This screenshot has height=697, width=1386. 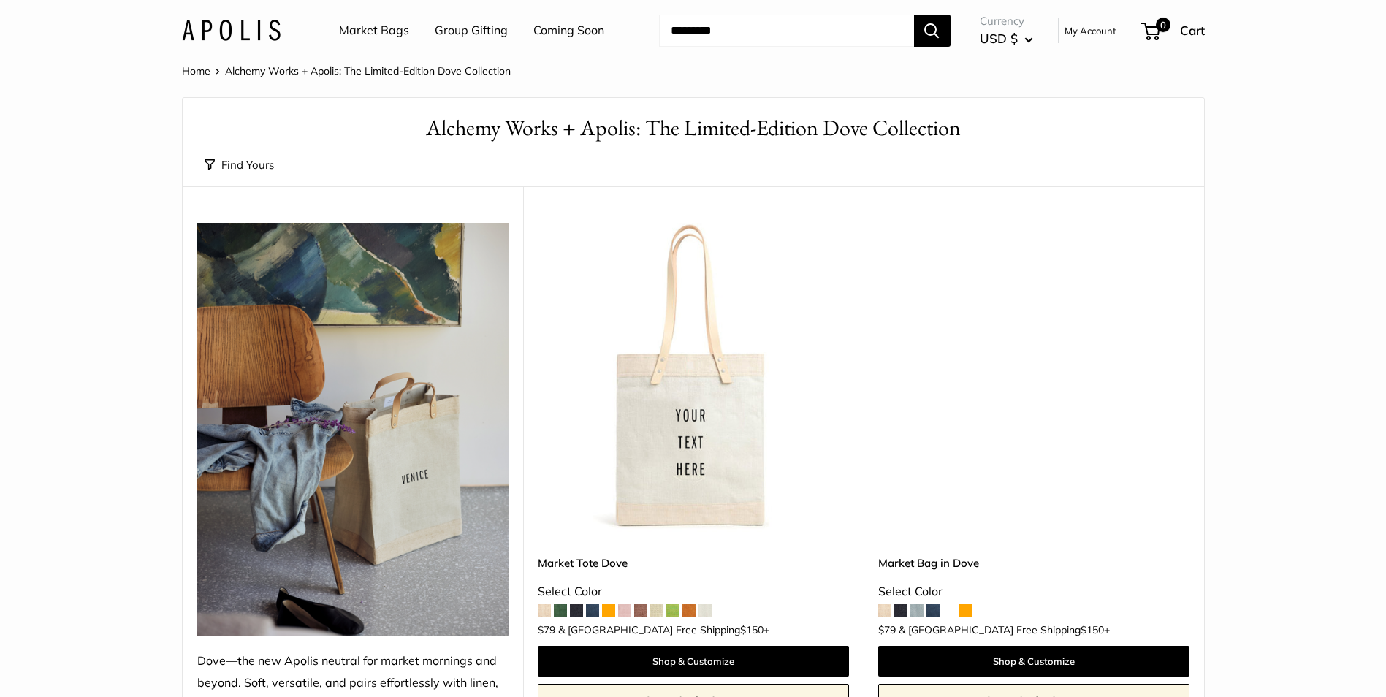 What do you see at coordinates (1034, 378) in the screenshot?
I see `a: Market Bag in DoveMarket Bag in Dove` at bounding box center [1034, 378].